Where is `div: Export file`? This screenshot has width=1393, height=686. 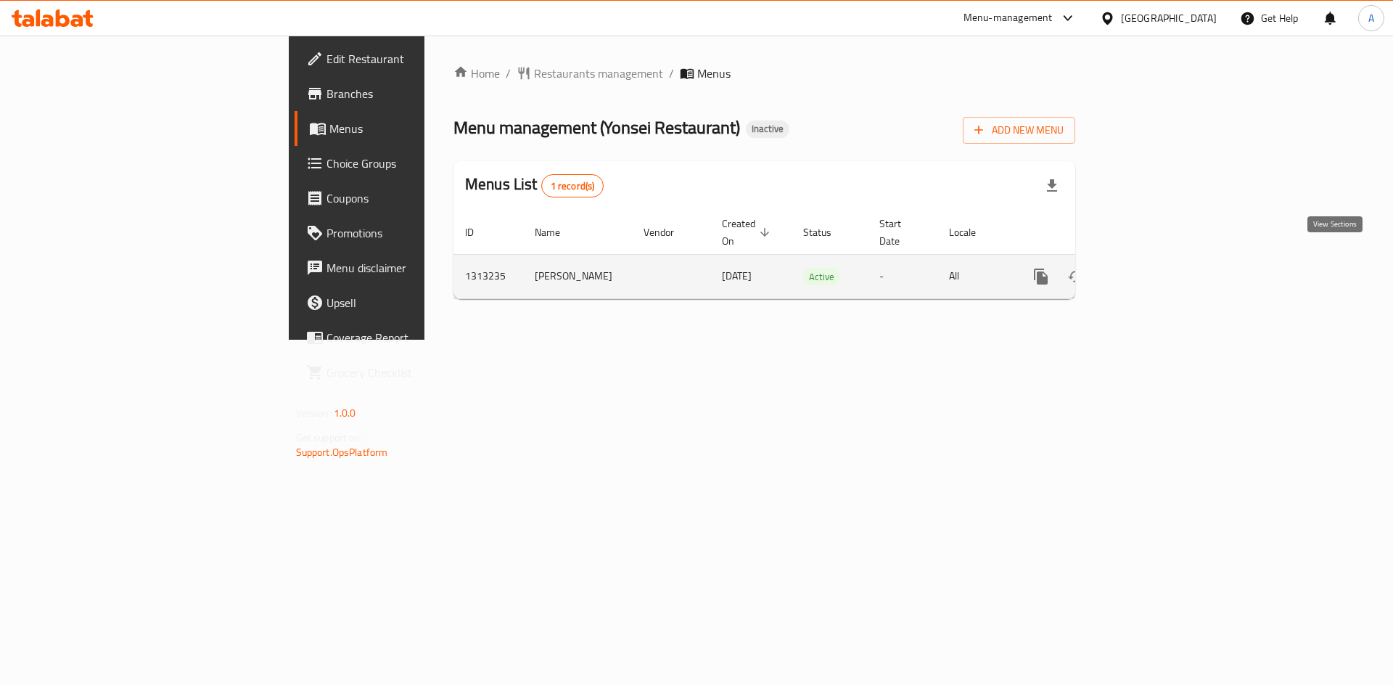
div: Export file is located at coordinates (1052, 186).